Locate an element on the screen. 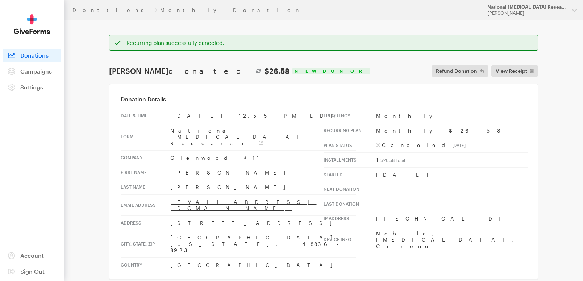 The height and width of the screenshot is (281, 583). th: IP address is located at coordinates (350, 219).